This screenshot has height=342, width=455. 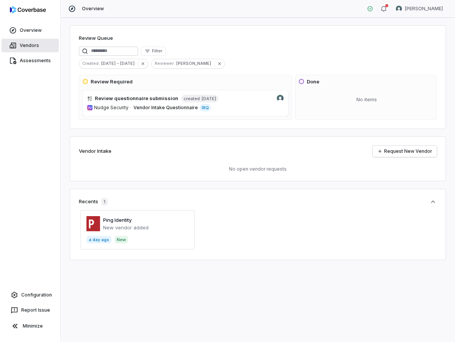 What do you see at coordinates (111, 108) in the screenshot?
I see `span: Nudge Security` at bounding box center [111, 108].